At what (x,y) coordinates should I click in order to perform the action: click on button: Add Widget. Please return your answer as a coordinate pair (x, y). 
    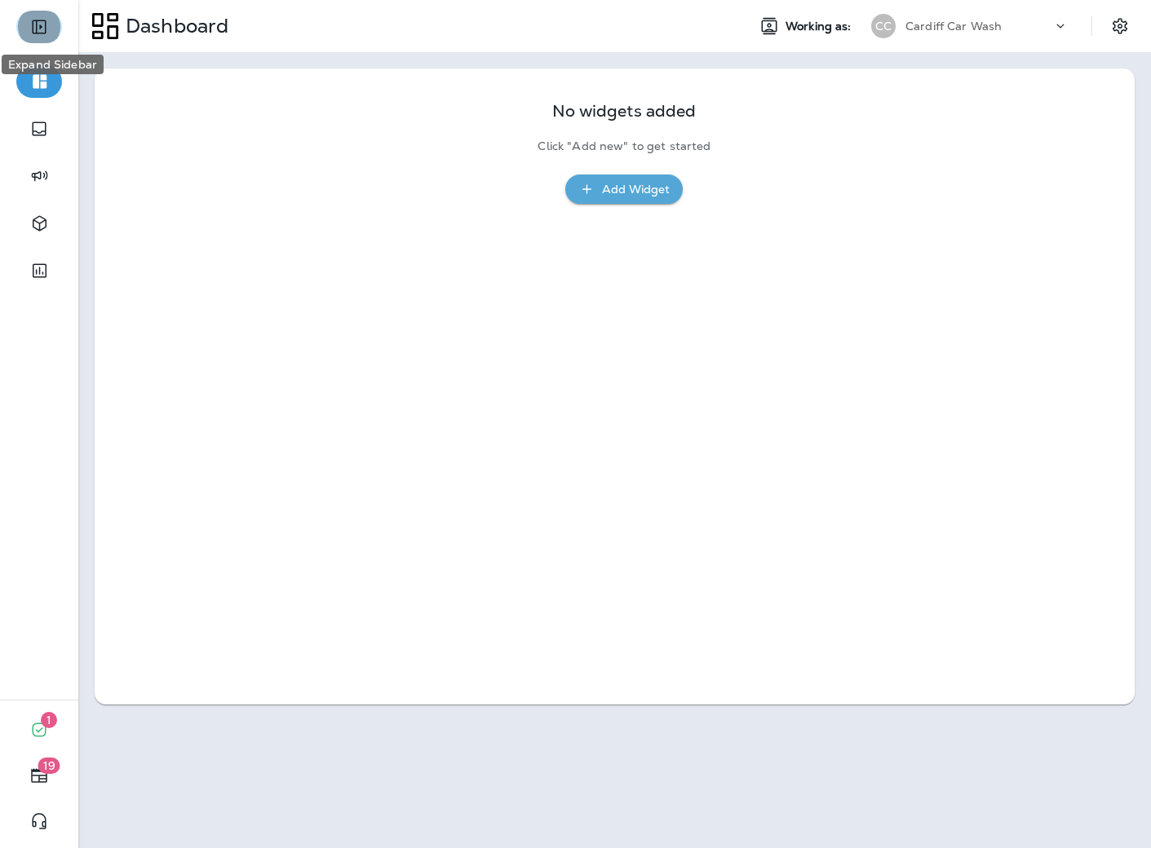
    Looking at the image, I should click on (624, 189).